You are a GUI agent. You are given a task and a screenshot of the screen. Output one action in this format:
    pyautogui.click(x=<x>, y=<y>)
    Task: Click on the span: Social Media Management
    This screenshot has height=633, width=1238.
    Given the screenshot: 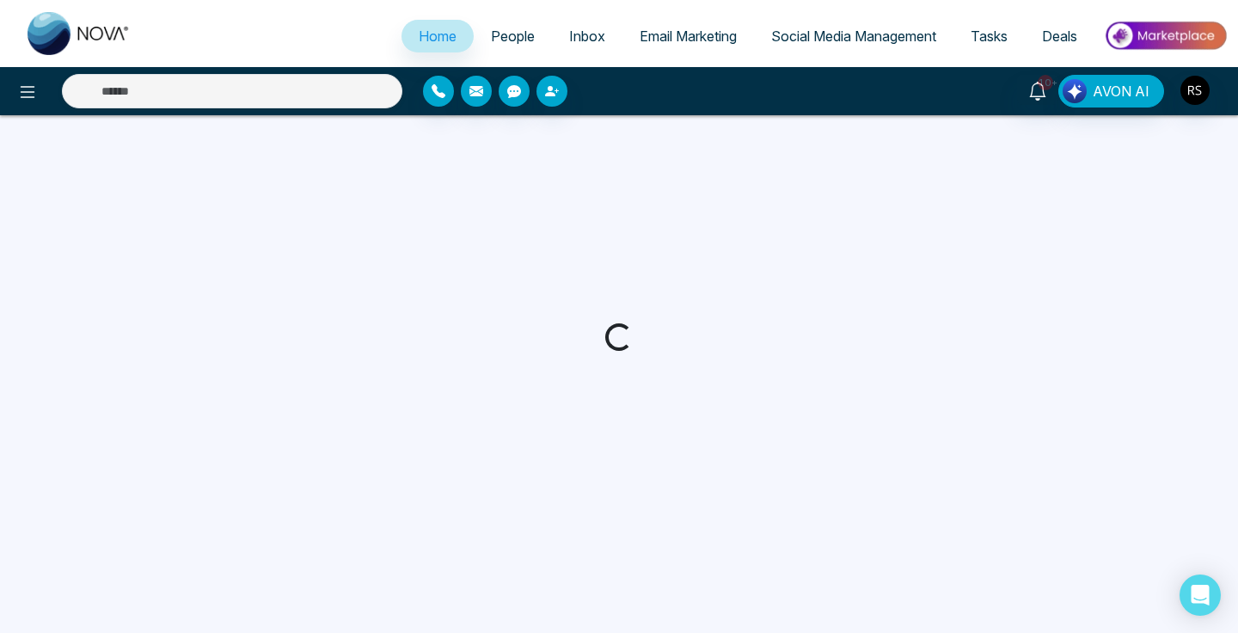 What is the action you would take?
    pyautogui.click(x=854, y=36)
    